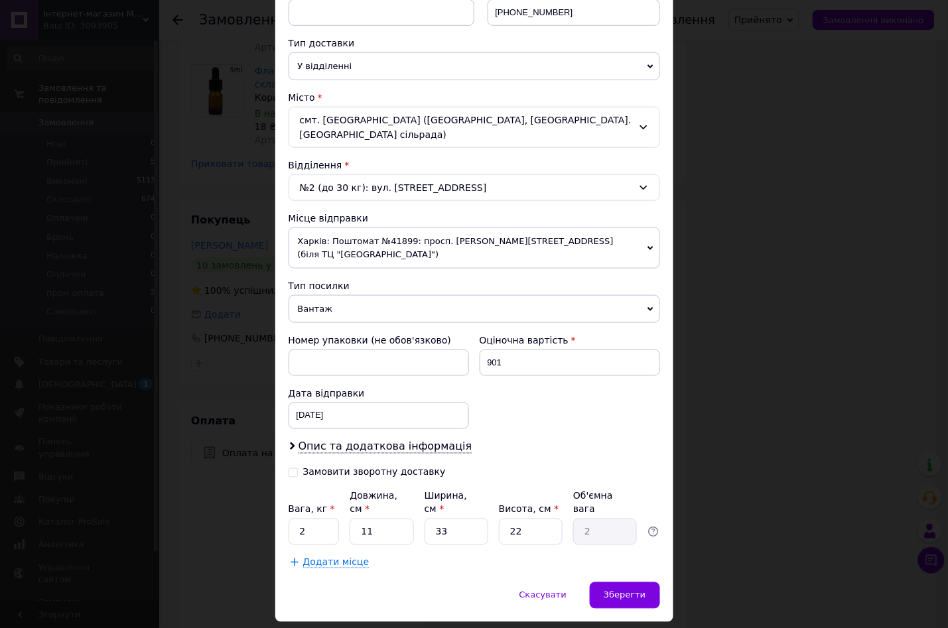  I want to click on label: Вага, кг, so click(312, 510).